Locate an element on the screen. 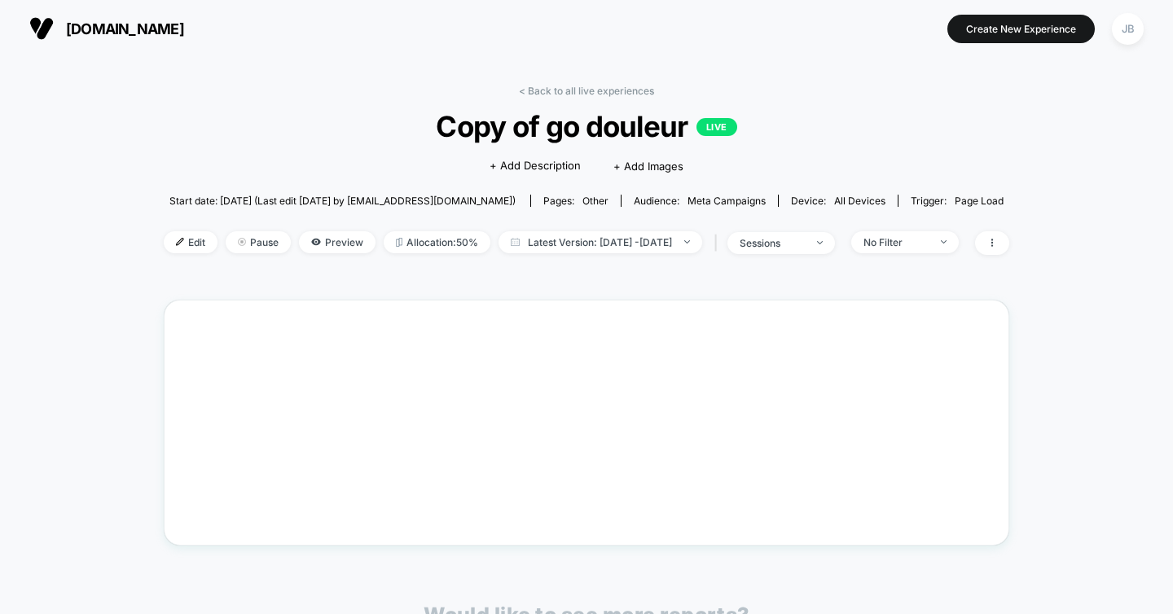  span: Copy of go douleur is located at coordinates (586, 126).